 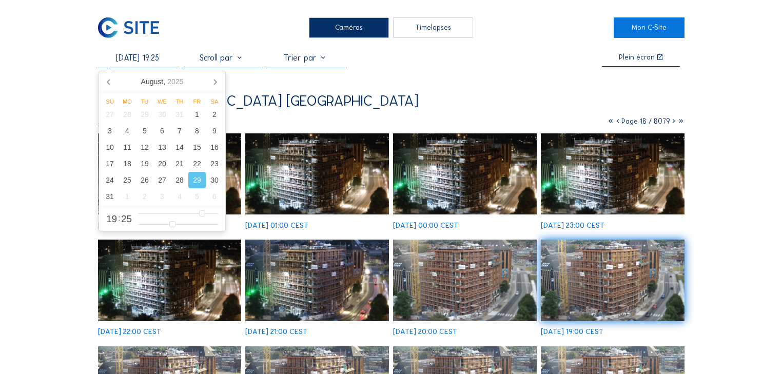 What do you see at coordinates (162, 102) in the screenshot?
I see `div: We` at bounding box center [162, 102].